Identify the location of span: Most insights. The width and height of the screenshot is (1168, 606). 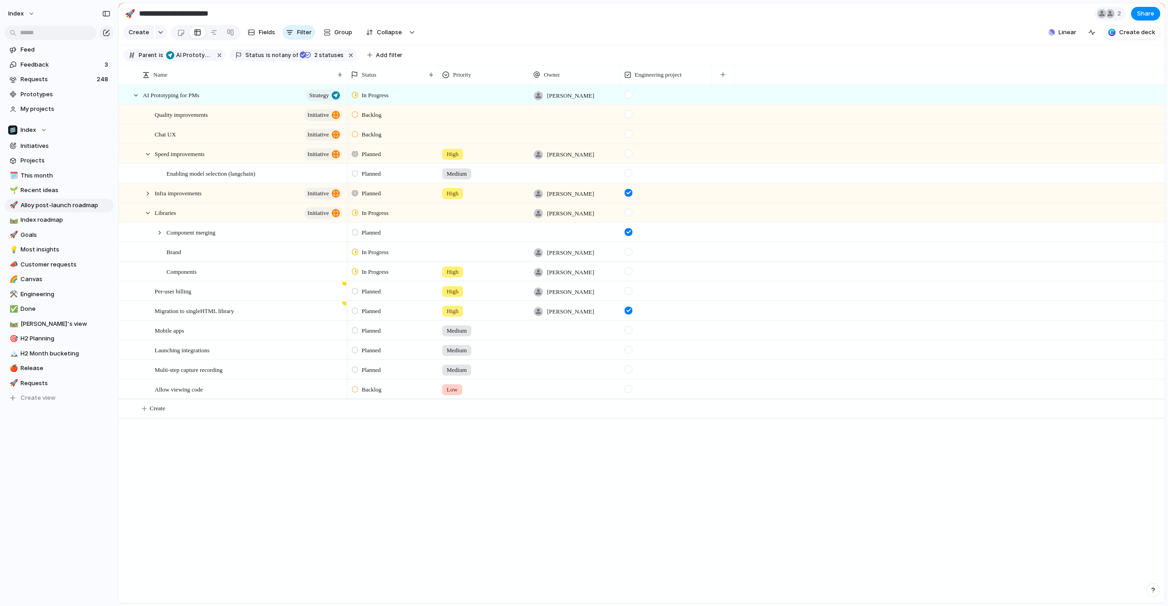
(65, 250).